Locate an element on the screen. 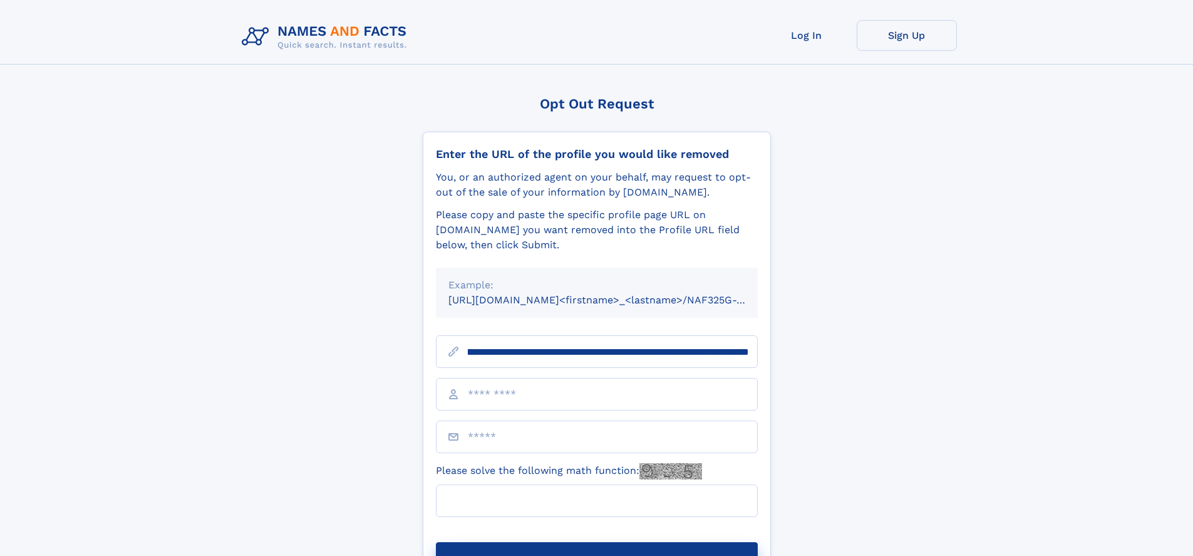  div: You, or an authorized agent on your behalf, may request to opt-out of the sale of your informatio... is located at coordinates (597, 185).